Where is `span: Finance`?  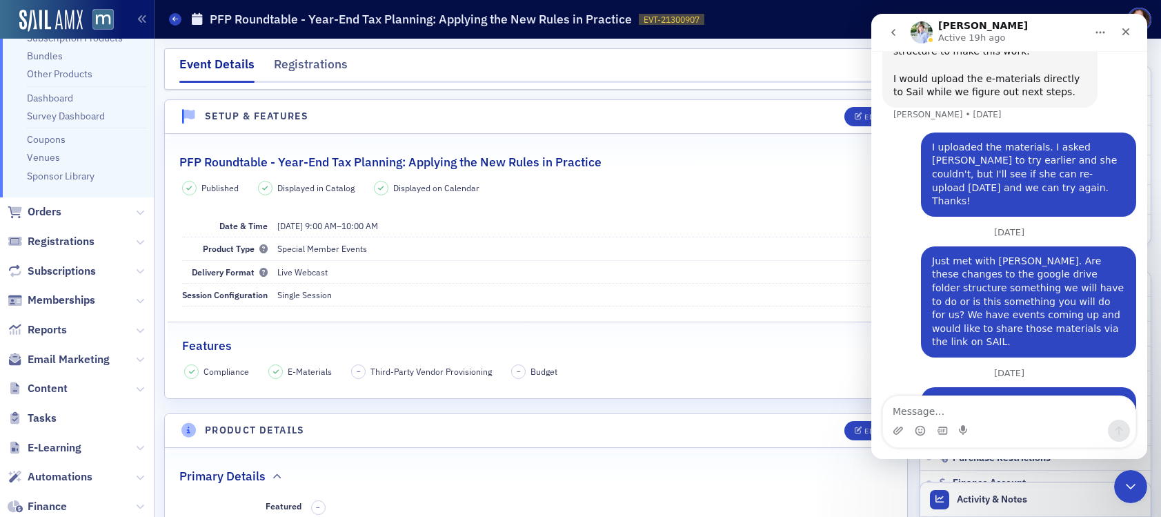 span: Finance is located at coordinates (47, 506).